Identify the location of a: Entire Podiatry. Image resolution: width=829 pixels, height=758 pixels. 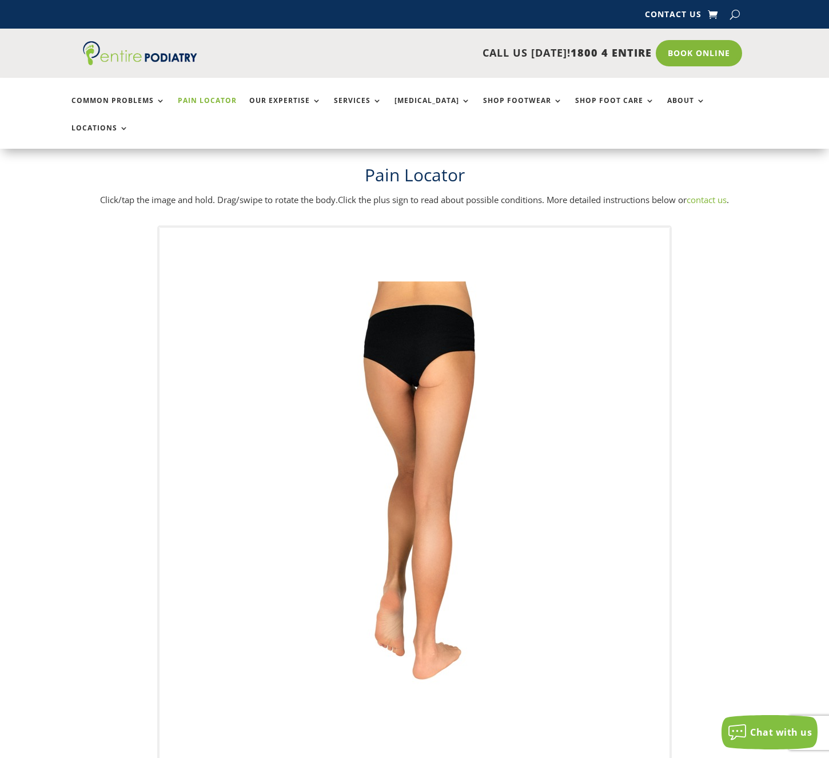
(140, 62).